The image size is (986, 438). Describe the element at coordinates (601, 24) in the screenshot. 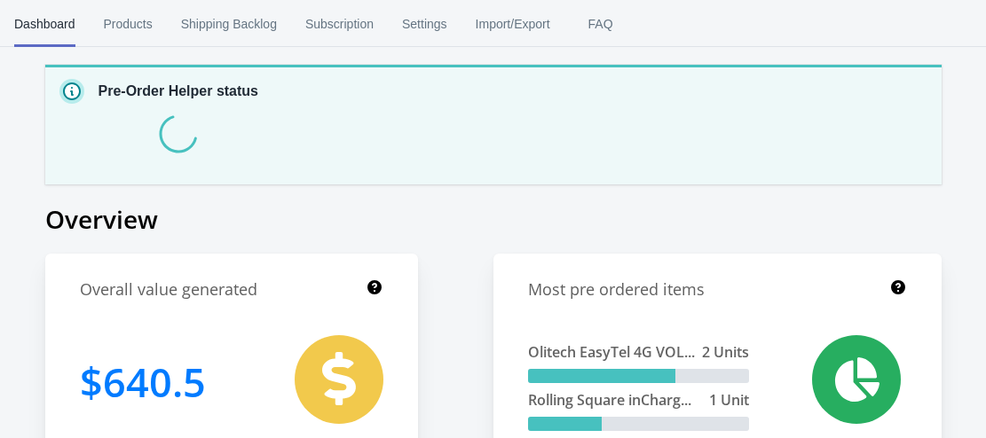

I see `span: FAQ` at that location.